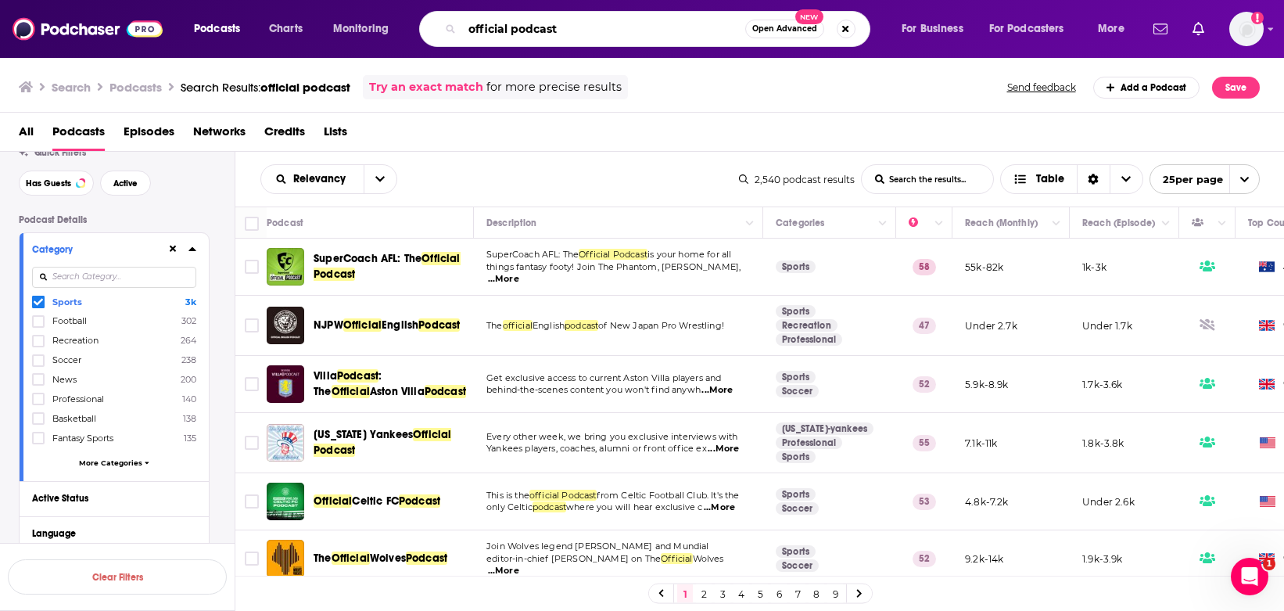 Image resolution: width=1284 pixels, height=611 pixels. Describe the element at coordinates (784, 29) in the screenshot. I see `span: Open Advanced` at that location.